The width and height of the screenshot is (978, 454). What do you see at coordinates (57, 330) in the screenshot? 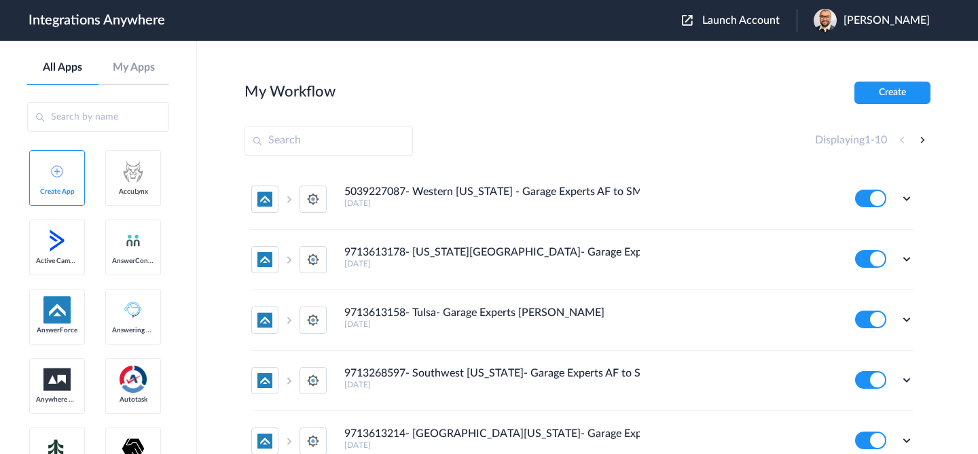
I see `span: AnswerForce` at bounding box center [57, 330].